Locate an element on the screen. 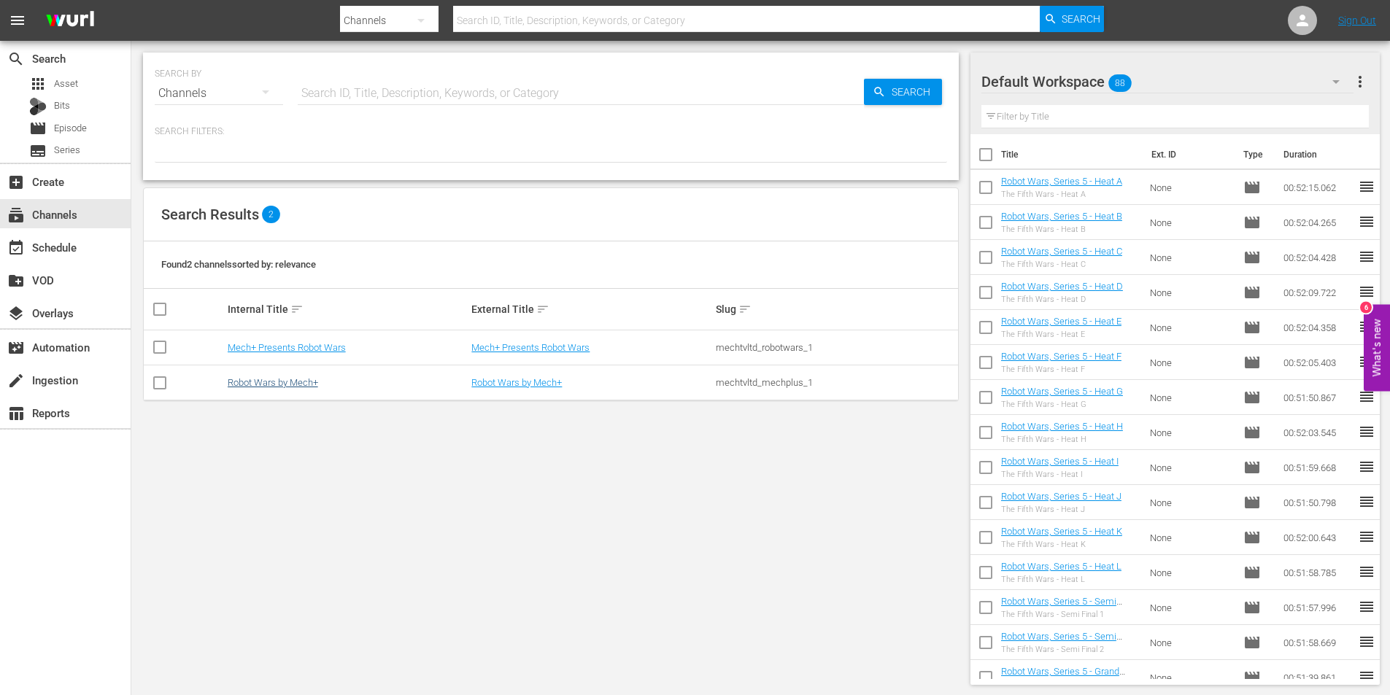 The image size is (1390, 695). button: Search is located at coordinates (1072, 19).